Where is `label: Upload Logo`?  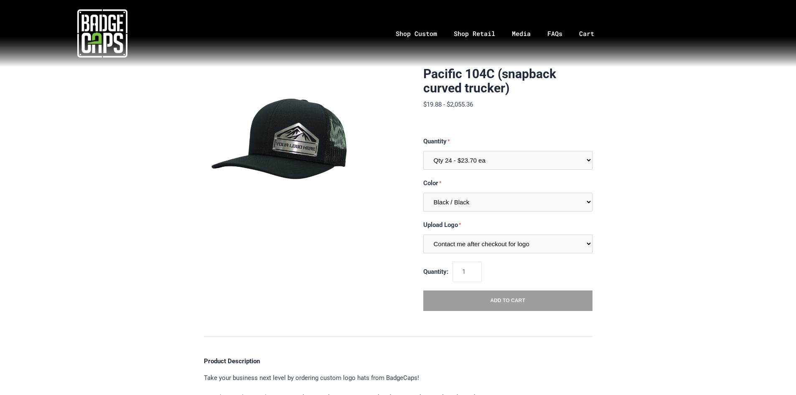 label: Upload Logo is located at coordinates (508, 225).